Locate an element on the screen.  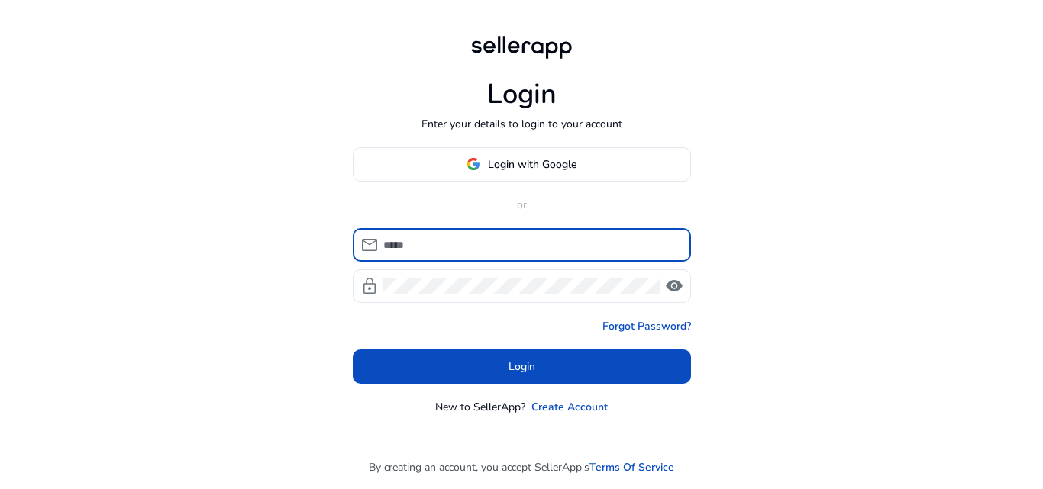
a: Create Account is located at coordinates (570, 407).